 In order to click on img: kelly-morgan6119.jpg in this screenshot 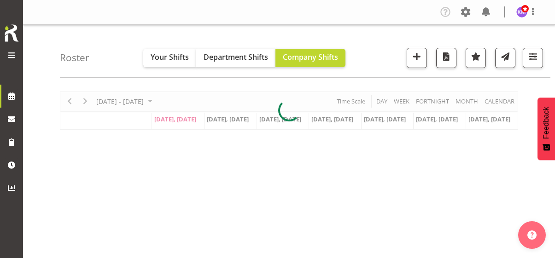, I will do `click(521, 12)`.